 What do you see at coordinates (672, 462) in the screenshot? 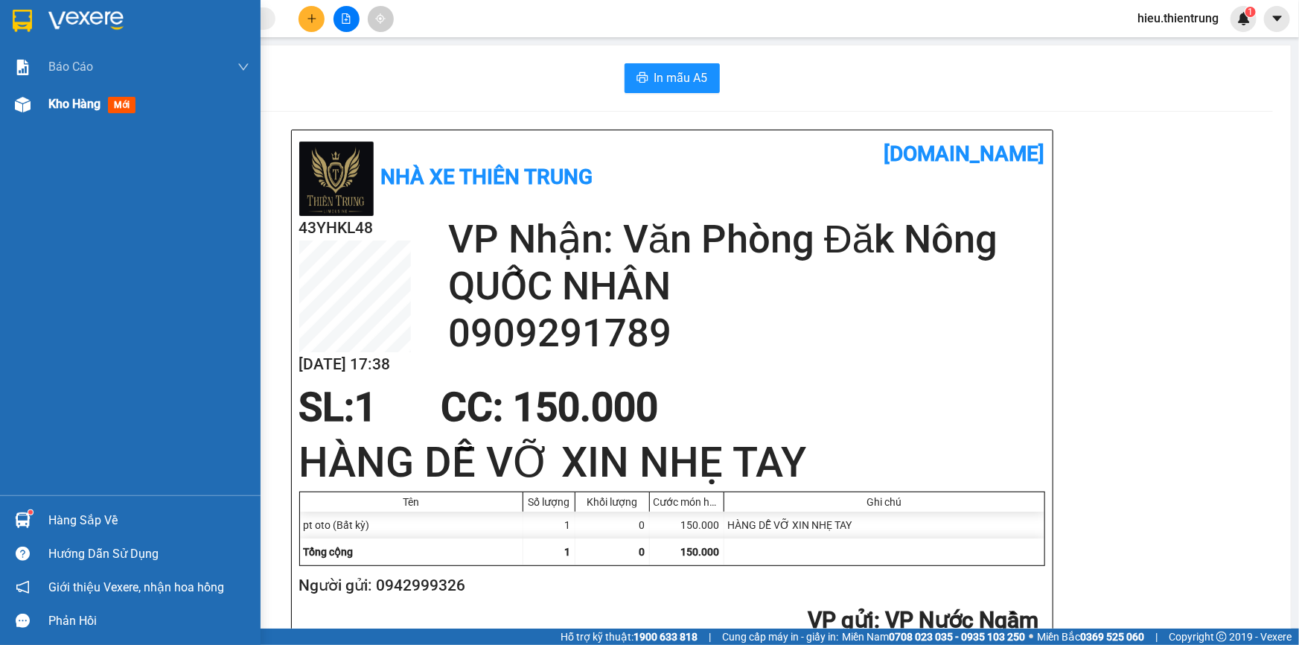
I see `h1: HÀNG DỄ VỠ XIN NHẸ TAY` at bounding box center [672, 462].